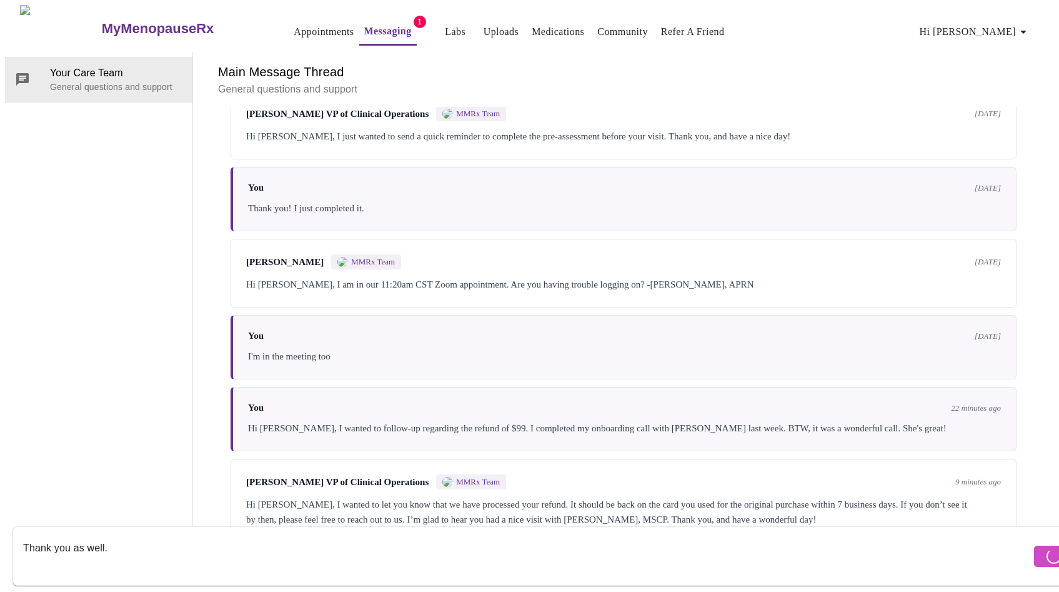  What do you see at coordinates (60, 28) in the screenshot?
I see `img: MyMenopauseRx Logo` at bounding box center [60, 28].